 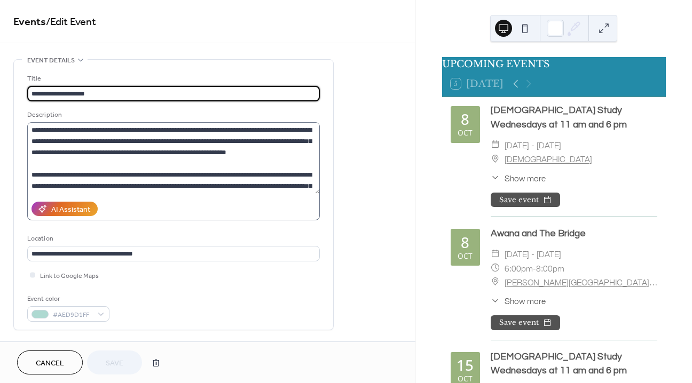 I want to click on span: Event details, so click(x=51, y=60).